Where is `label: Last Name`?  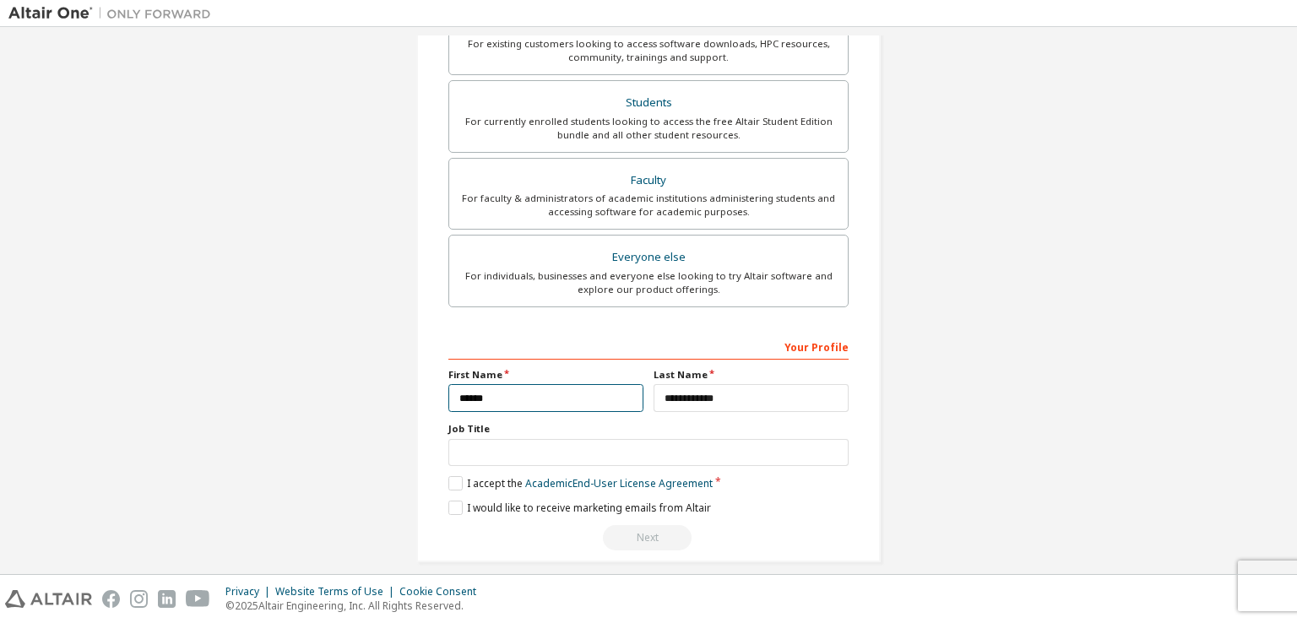 label: Last Name is located at coordinates (751, 375).